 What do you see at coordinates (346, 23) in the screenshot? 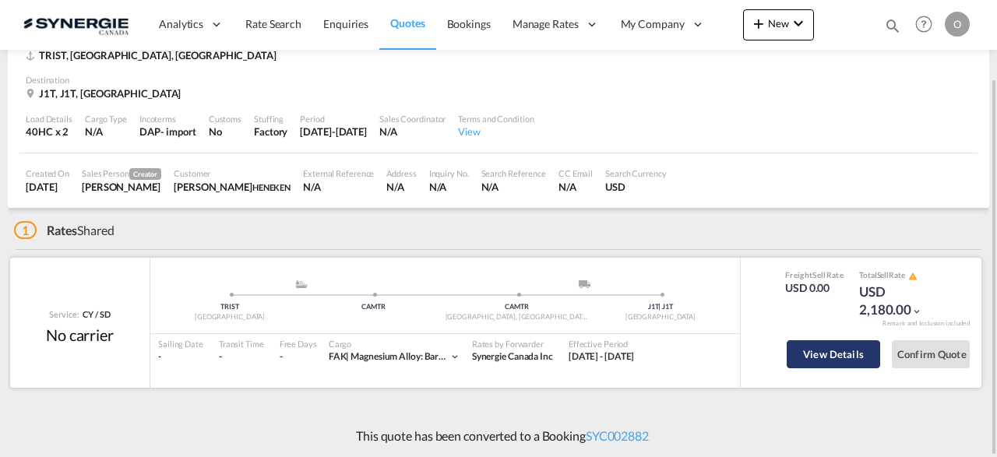
I see `span: Enquiries` at bounding box center [346, 23].